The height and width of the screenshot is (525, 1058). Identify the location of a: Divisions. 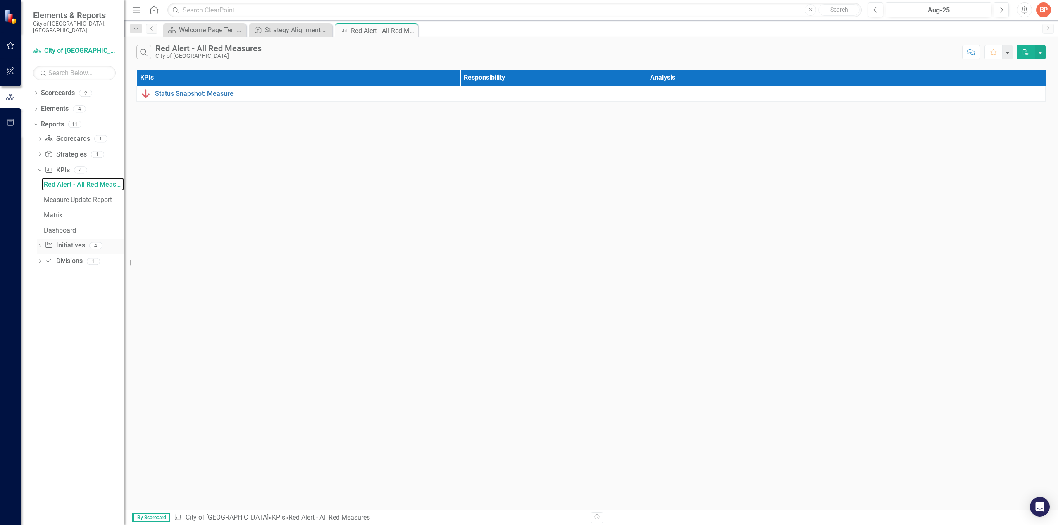
(63, 261).